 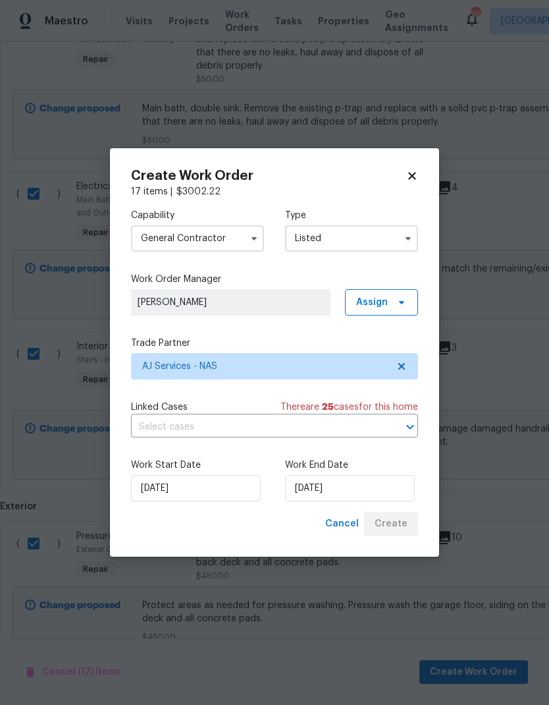 I want to click on label: Work End Date, so click(x=352, y=465).